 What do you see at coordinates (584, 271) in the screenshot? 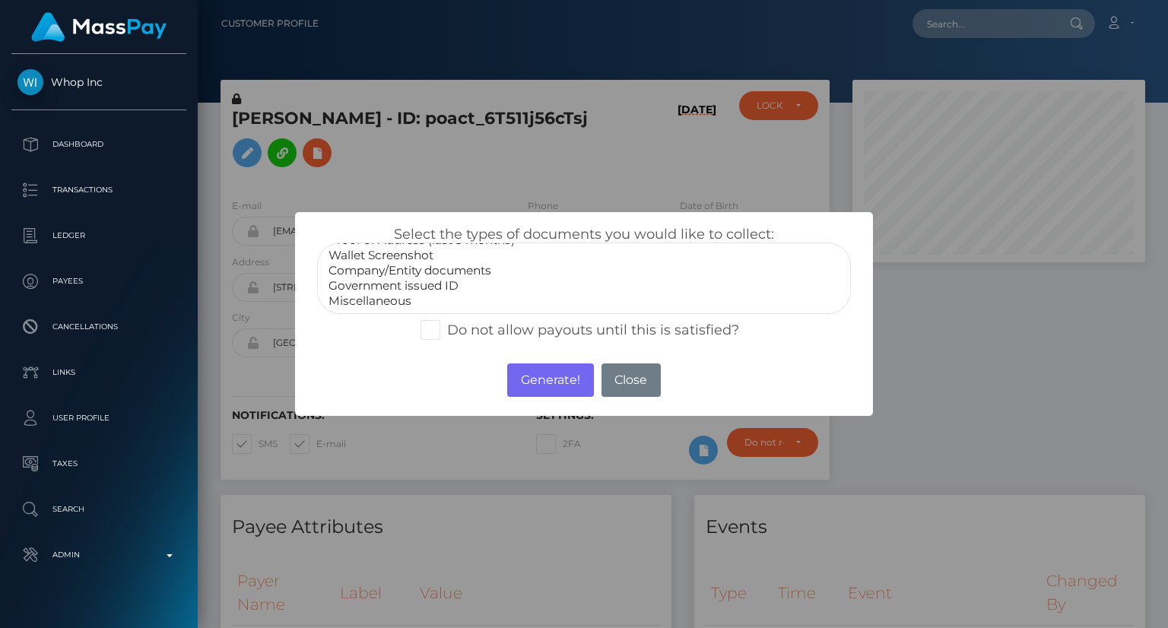
I see `option: Company/Entity documents` at bounding box center [584, 271].